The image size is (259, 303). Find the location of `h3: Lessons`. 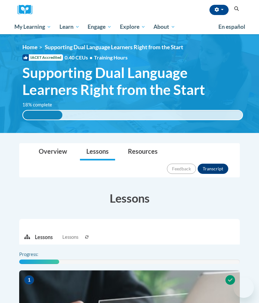

h3: Lessons is located at coordinates (129, 198).